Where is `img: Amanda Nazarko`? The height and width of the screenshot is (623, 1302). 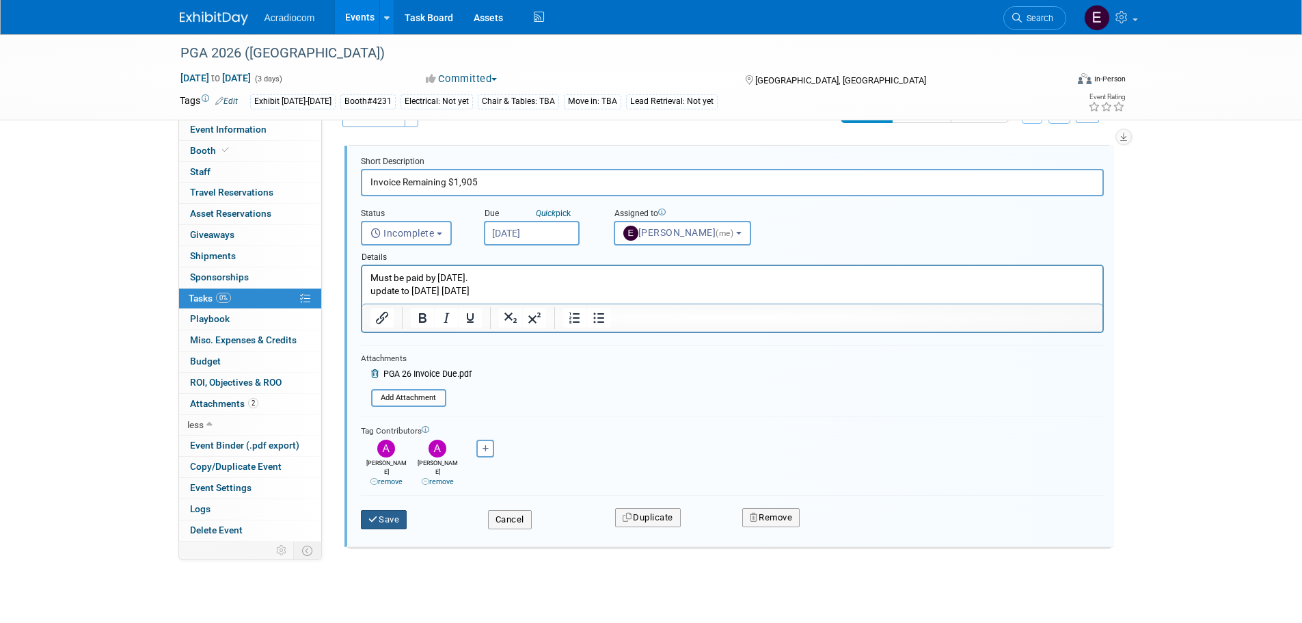 img: Amanda Nazarko is located at coordinates (386, 448).